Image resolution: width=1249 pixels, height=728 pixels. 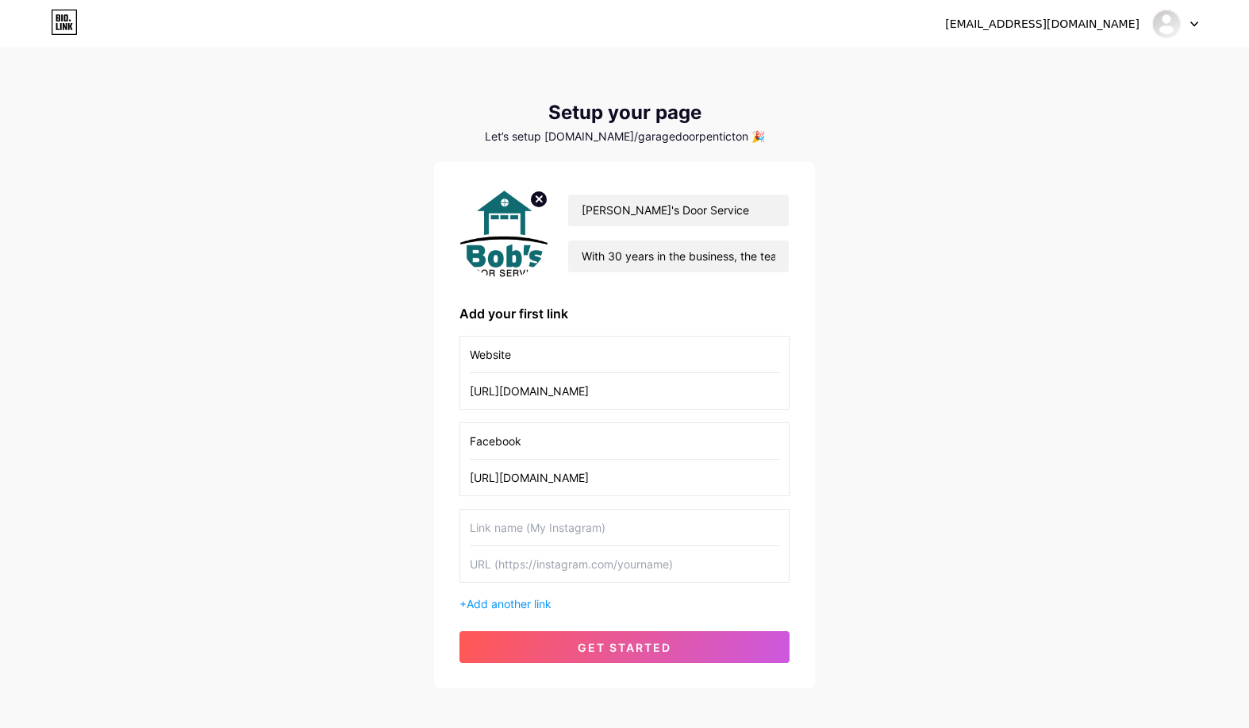 I want to click on img: profile pic, so click(x=504, y=233).